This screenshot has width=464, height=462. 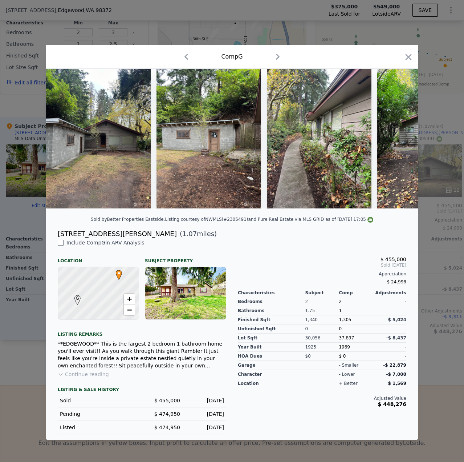 What do you see at coordinates (129, 299) in the screenshot?
I see `a: Zoom in` at bounding box center [129, 299].